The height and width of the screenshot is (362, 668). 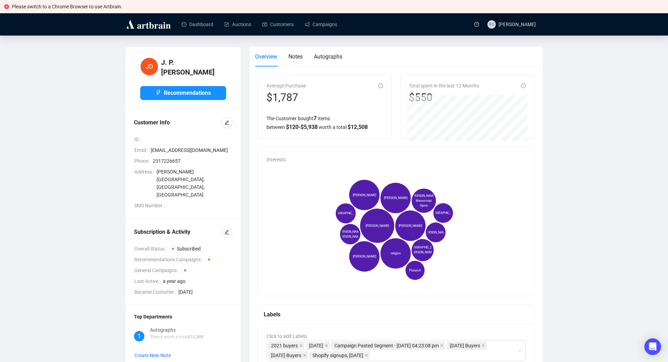 I want to click on div: Customer Info, so click(x=178, y=123).